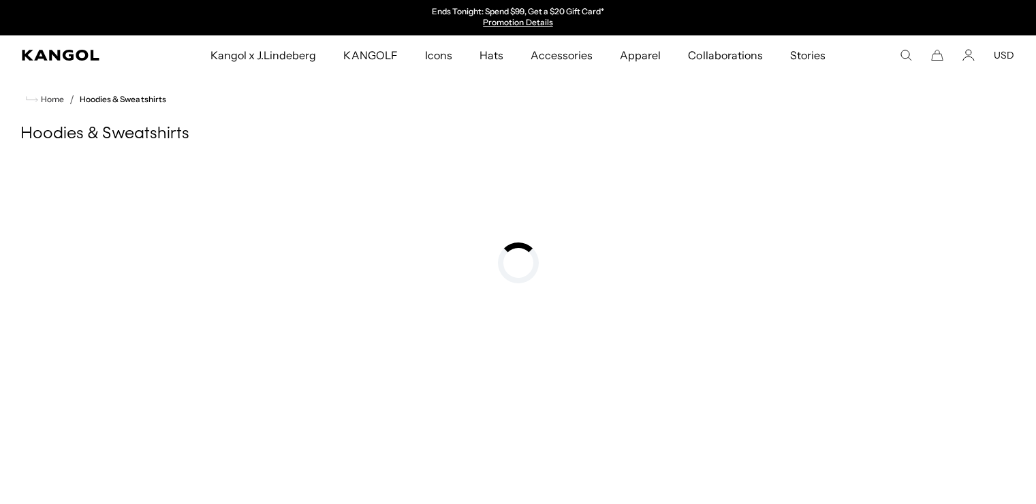 Image resolution: width=1036 pixels, height=504 pixels. I want to click on span: Apparel, so click(640, 55).